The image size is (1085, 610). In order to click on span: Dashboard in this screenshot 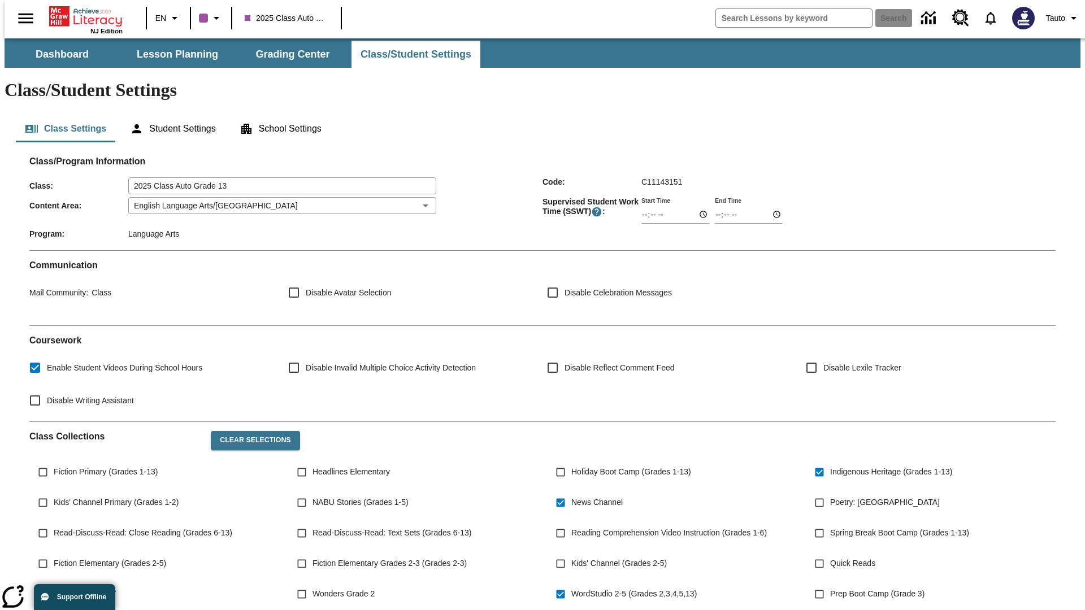, I will do `click(62, 54)`.